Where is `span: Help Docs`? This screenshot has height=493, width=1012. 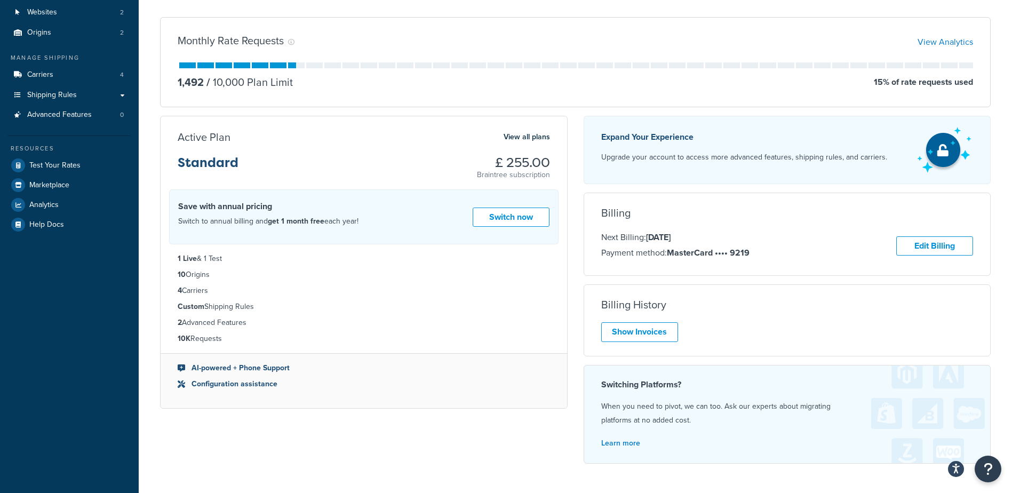 span: Help Docs is located at coordinates (46, 225).